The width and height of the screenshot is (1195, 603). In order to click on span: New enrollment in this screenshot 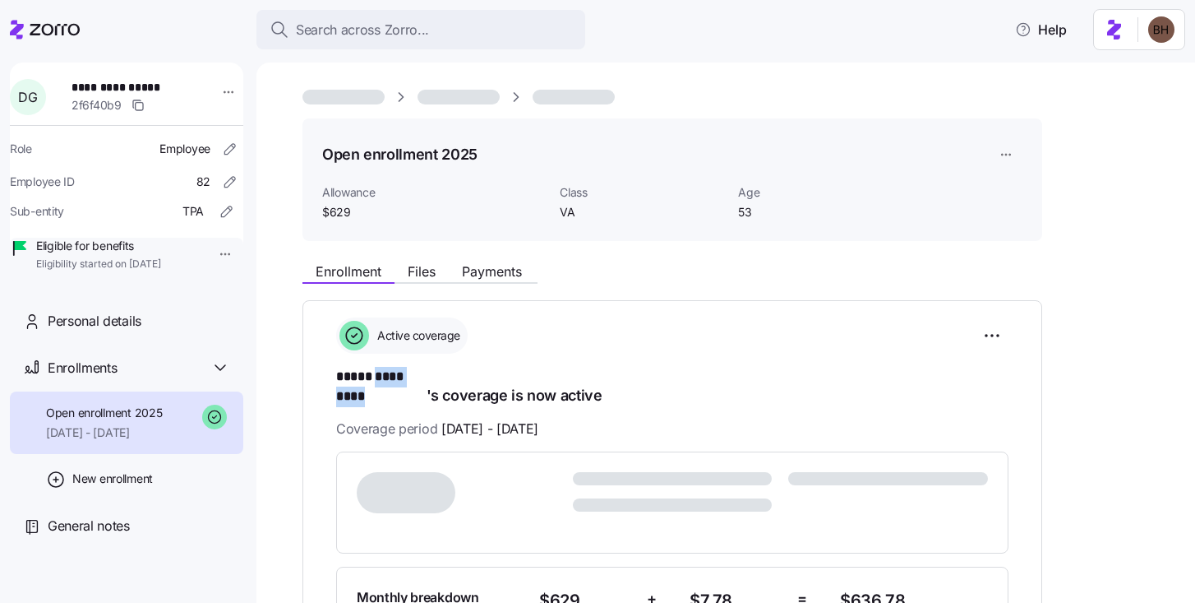, I will do `click(113, 479)`.